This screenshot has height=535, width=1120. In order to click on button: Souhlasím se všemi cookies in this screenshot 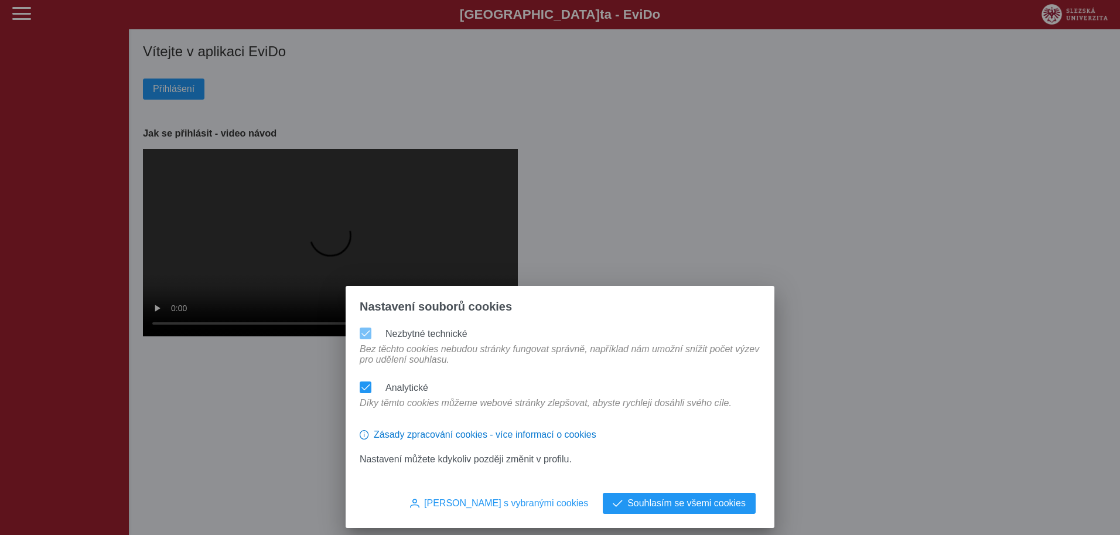, I will do `click(679, 503)`.